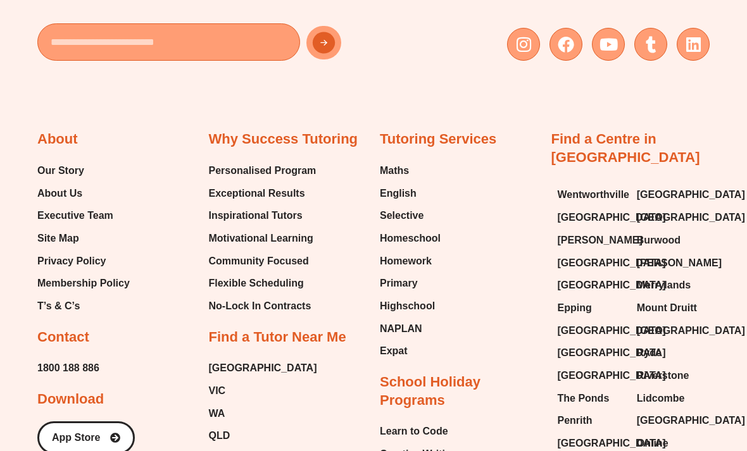  I want to click on a: WA, so click(263, 414).